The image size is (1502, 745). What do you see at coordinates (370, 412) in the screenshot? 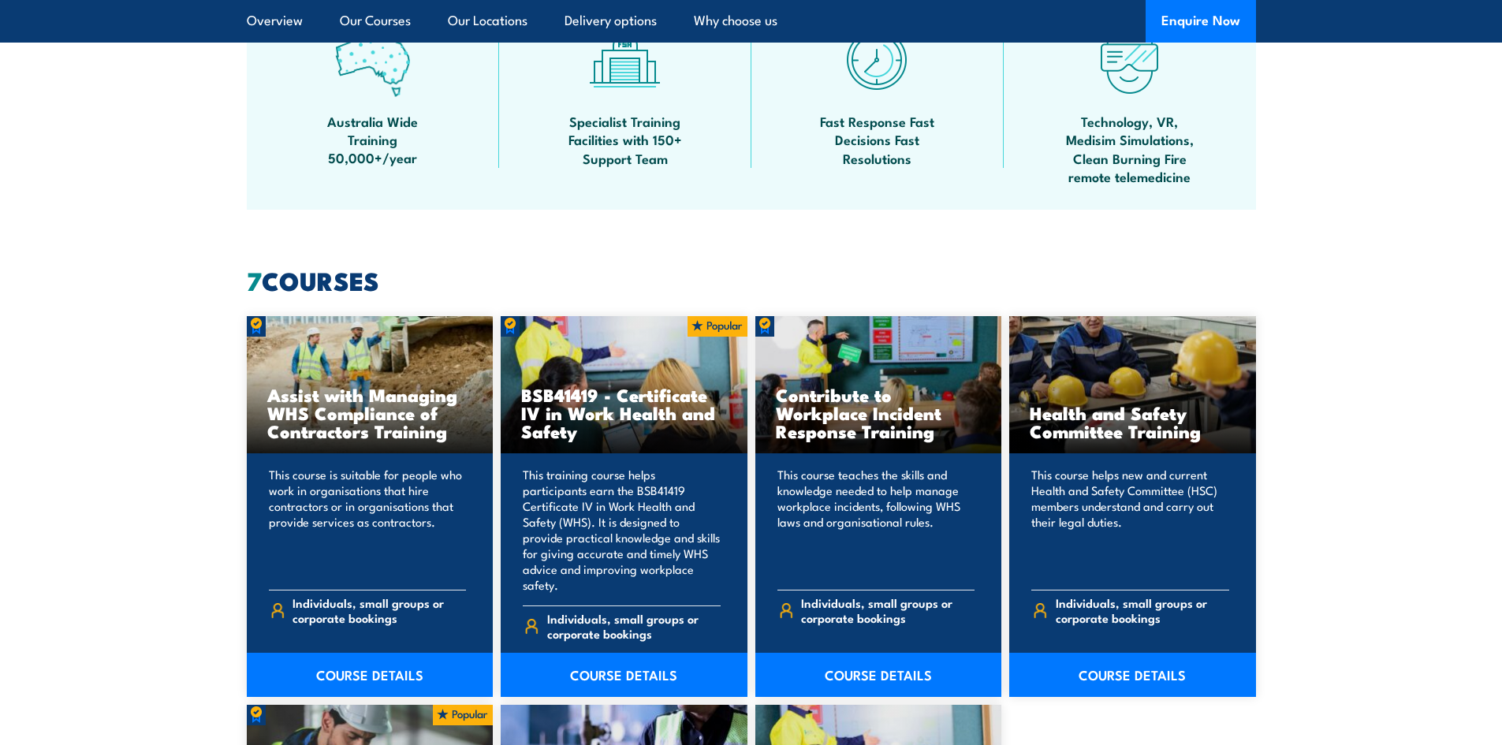
I see `h3: Assist with Managing WHS Compliance of Contractors Training` at bounding box center [370, 412].